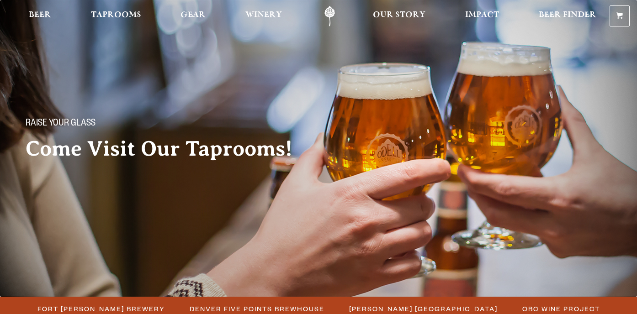 The width and height of the screenshot is (637, 314). What do you see at coordinates (40, 16) in the screenshot?
I see `a: Beer` at bounding box center [40, 16].